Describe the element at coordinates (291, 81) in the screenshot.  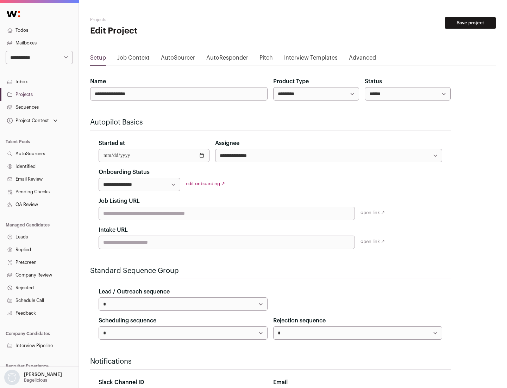
I see `label: Product Type` at that location.